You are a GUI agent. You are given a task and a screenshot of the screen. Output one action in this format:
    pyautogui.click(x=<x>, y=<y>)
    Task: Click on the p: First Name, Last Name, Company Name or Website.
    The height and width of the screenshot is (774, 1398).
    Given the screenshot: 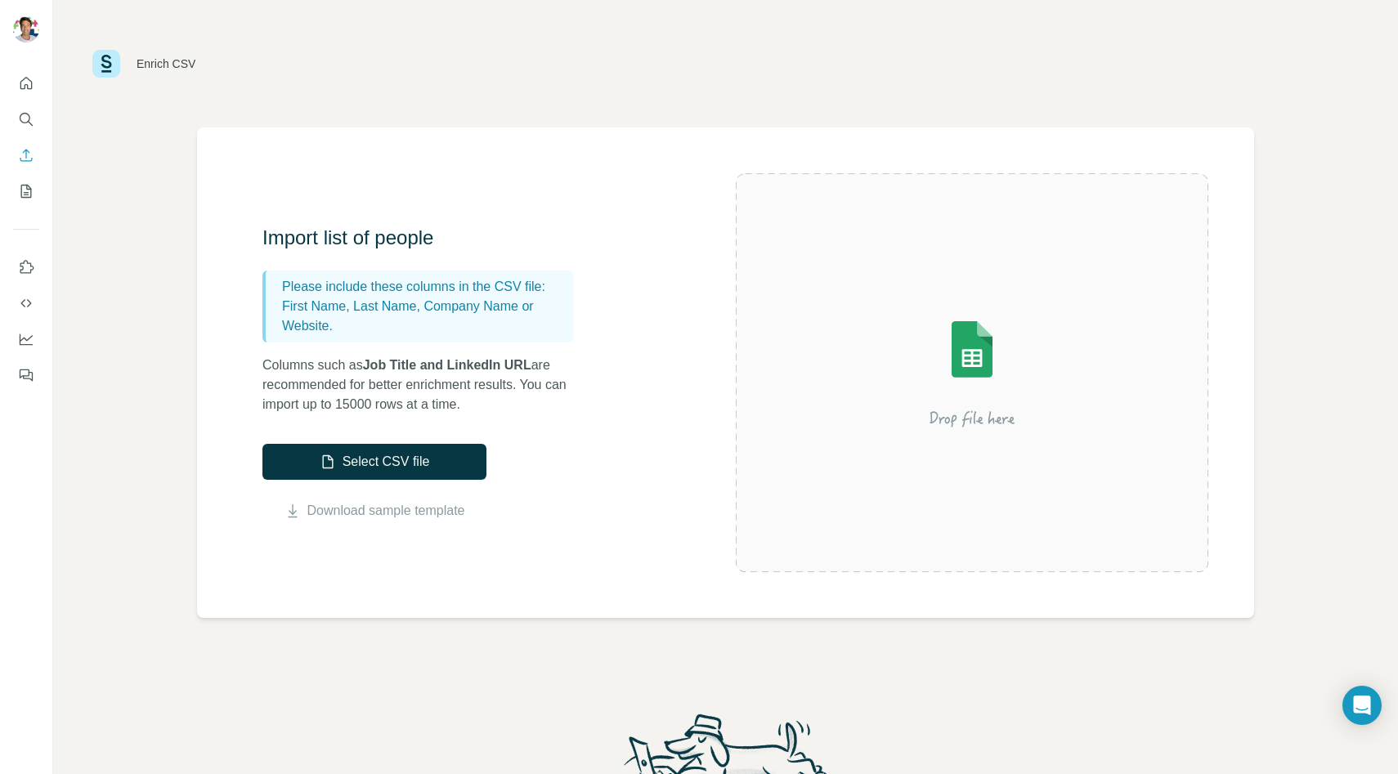 What is the action you would take?
    pyautogui.click(x=424, y=316)
    